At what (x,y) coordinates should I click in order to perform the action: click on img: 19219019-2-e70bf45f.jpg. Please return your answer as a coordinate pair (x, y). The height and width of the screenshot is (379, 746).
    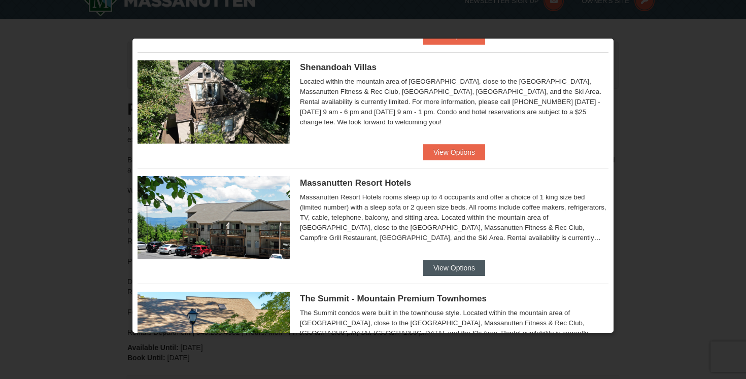
    Looking at the image, I should click on (214, 102).